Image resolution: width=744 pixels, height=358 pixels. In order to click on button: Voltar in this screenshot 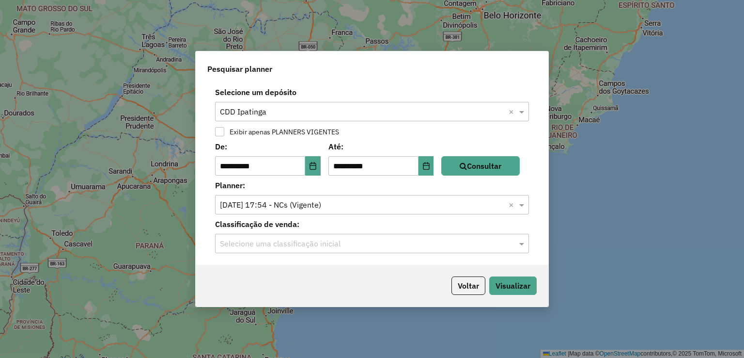, I will do `click(469, 285)`.